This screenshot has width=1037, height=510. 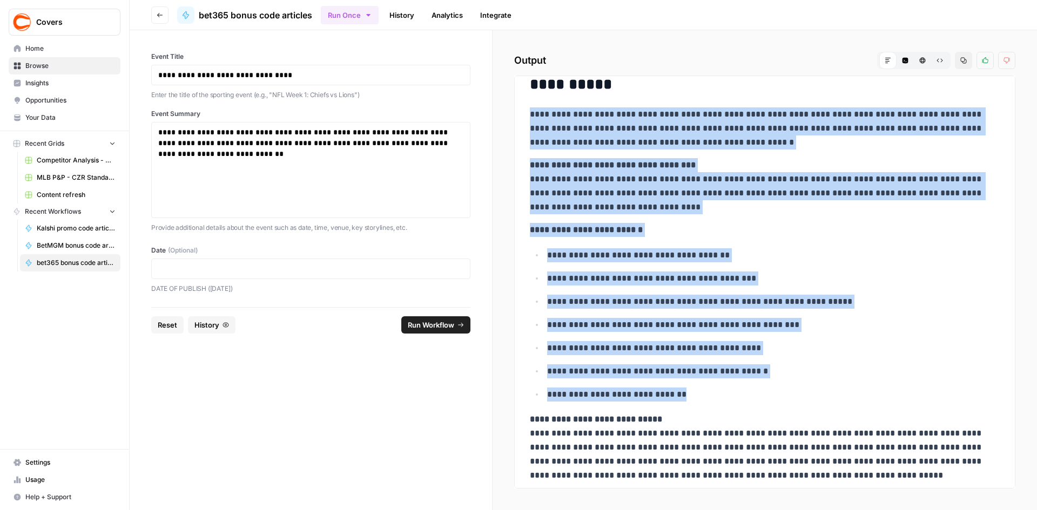 I want to click on button: Workspace: Covers, so click(x=64, y=22).